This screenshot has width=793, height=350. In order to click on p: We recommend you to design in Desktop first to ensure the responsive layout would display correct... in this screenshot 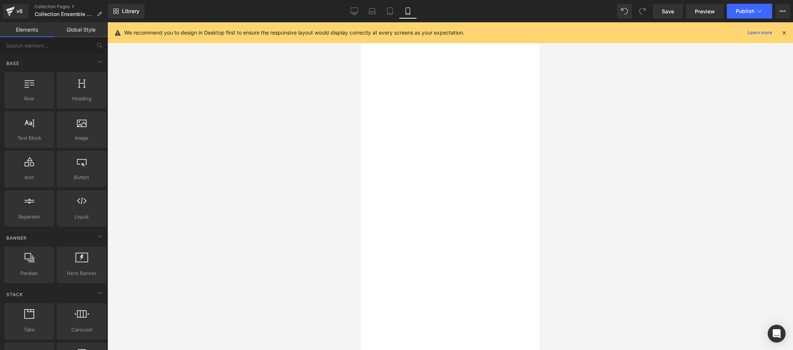, I will do `click(294, 33)`.